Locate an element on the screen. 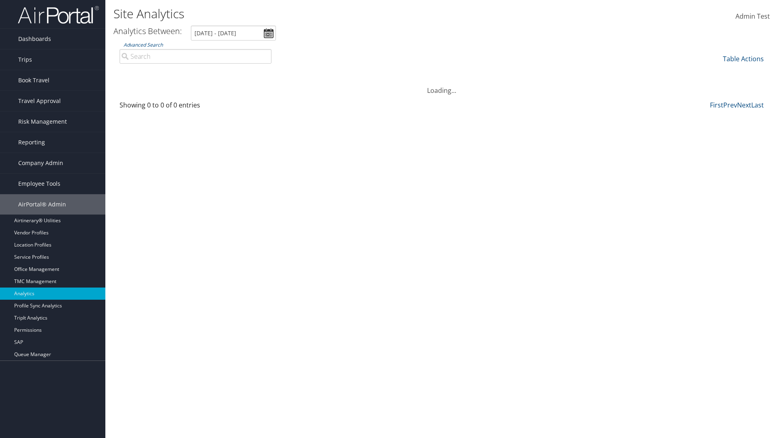 The image size is (778, 438). a: Table Actions is located at coordinates (743, 59).